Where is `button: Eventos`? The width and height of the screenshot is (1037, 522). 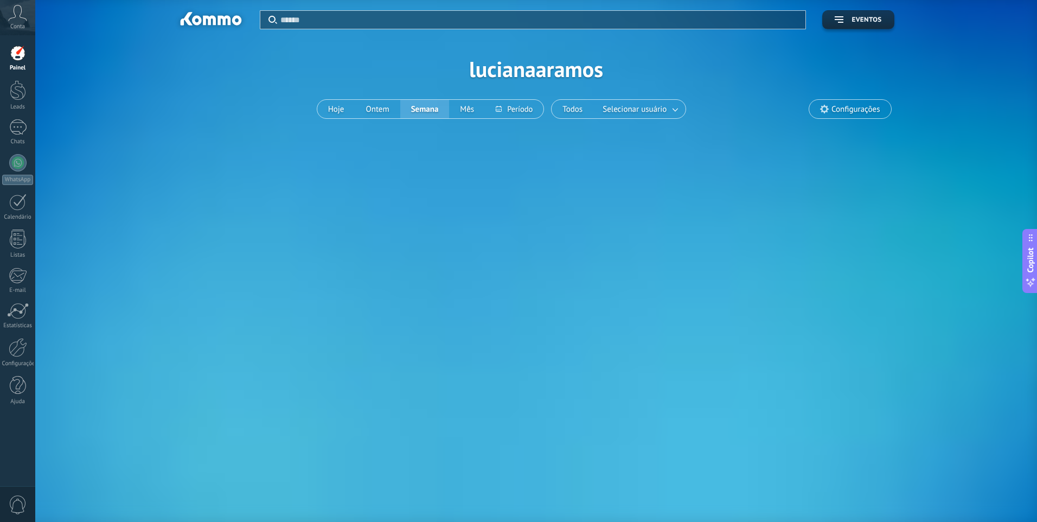 button: Eventos is located at coordinates (858, 20).